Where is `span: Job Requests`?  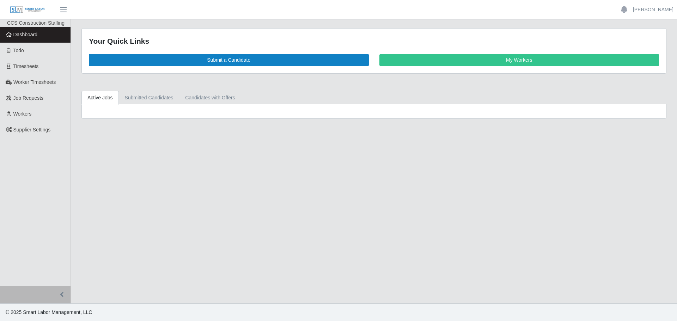 span: Job Requests is located at coordinates (29, 98).